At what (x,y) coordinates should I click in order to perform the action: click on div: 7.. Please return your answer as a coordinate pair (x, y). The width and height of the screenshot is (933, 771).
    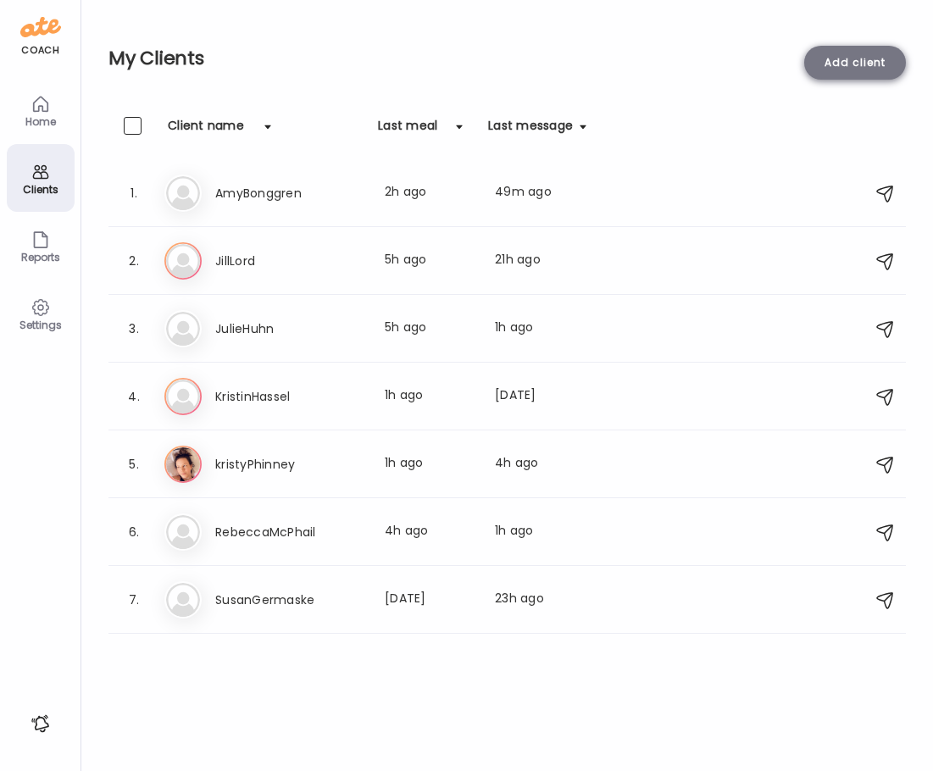
    Looking at the image, I should click on (134, 600).